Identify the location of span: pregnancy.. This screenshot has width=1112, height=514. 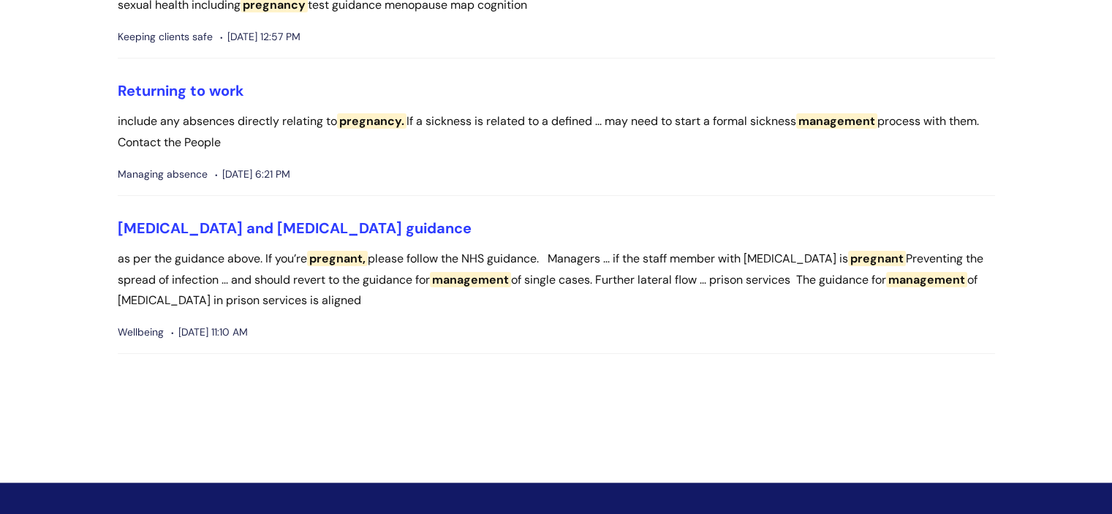
(371, 121).